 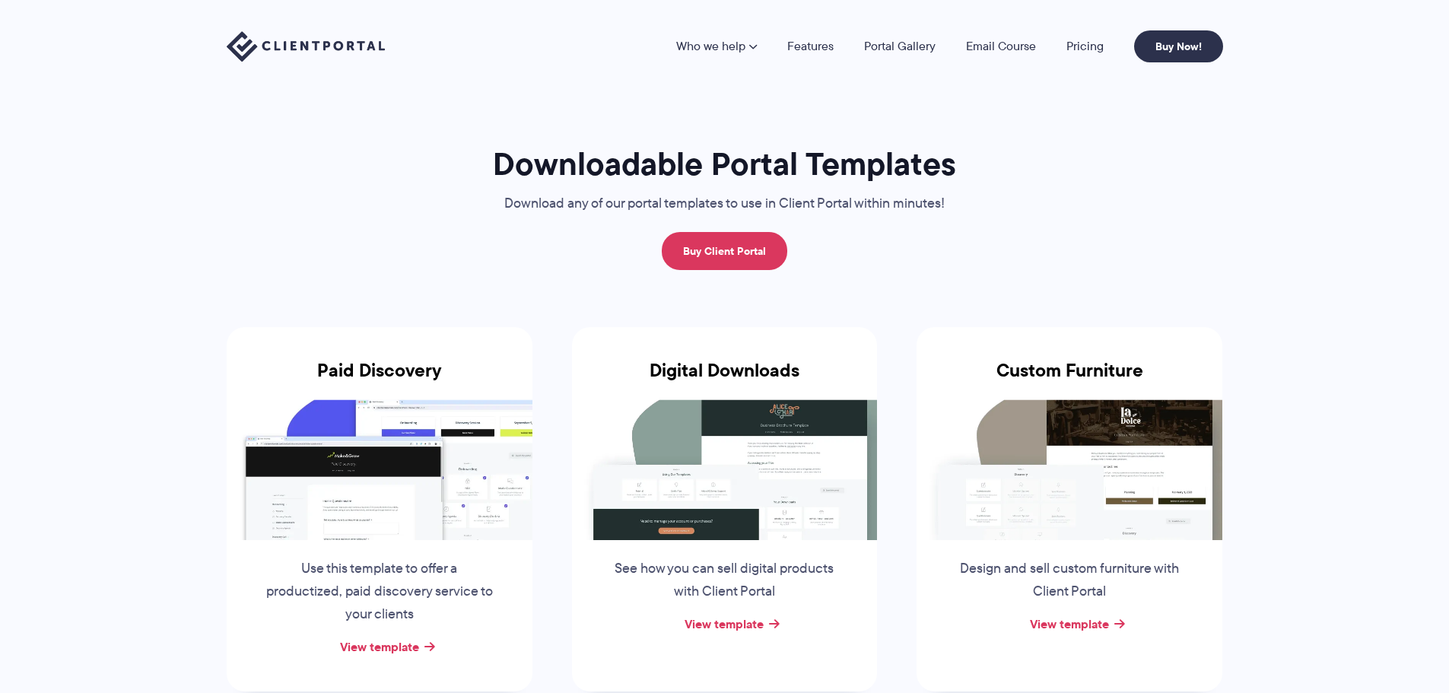 What do you see at coordinates (724, 581) in the screenshot?
I see `p: See how you can sell digital products with Client Portal` at bounding box center [724, 581].